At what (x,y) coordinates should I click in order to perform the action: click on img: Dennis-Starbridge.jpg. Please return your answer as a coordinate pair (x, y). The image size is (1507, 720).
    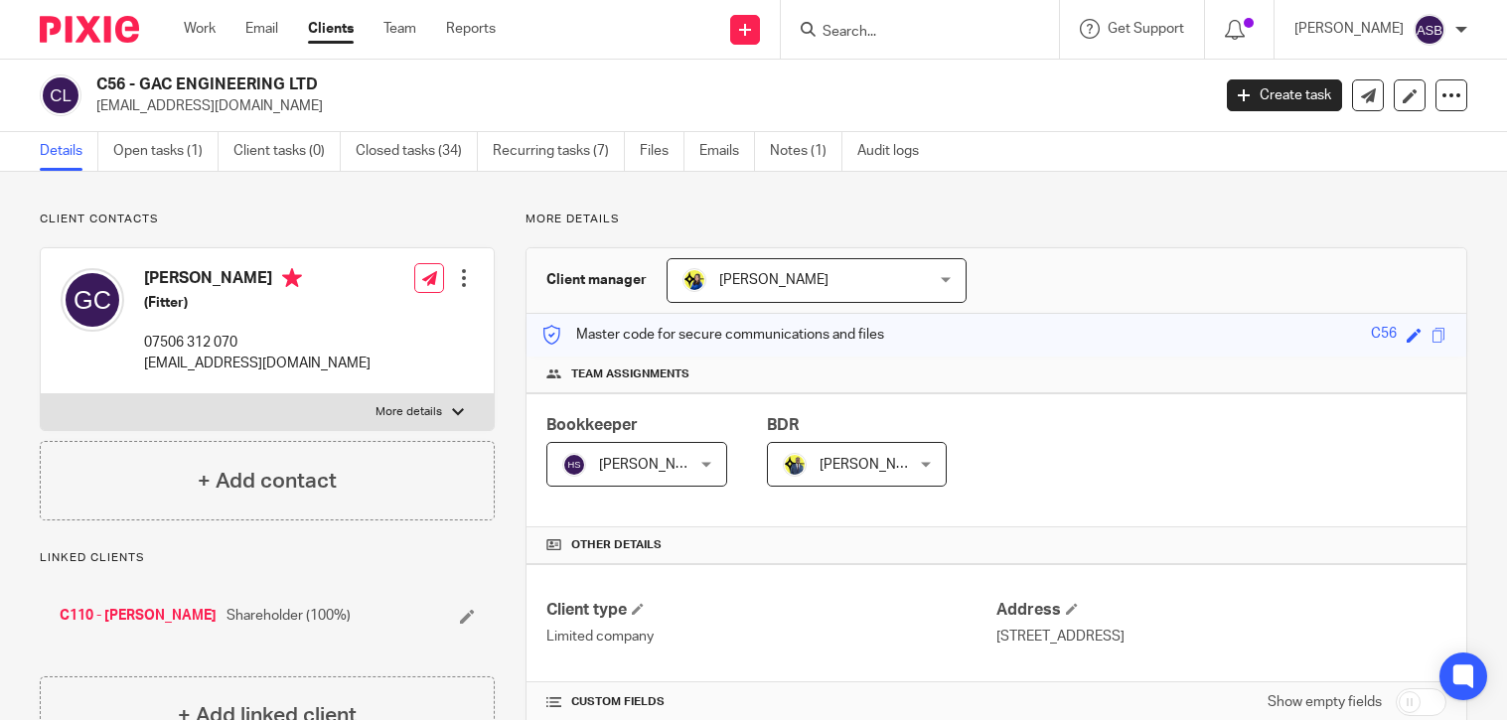
    Looking at the image, I should click on (795, 465).